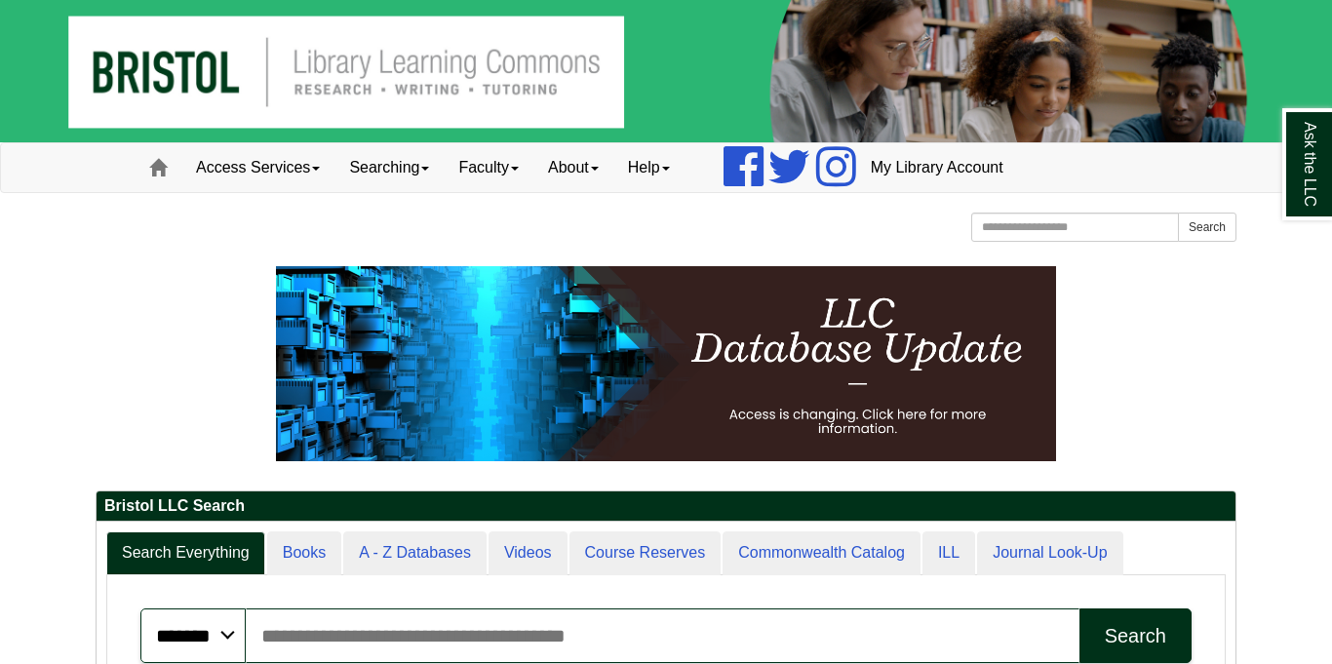 The image size is (1332, 664). I want to click on a: Faculty, so click(489, 168).